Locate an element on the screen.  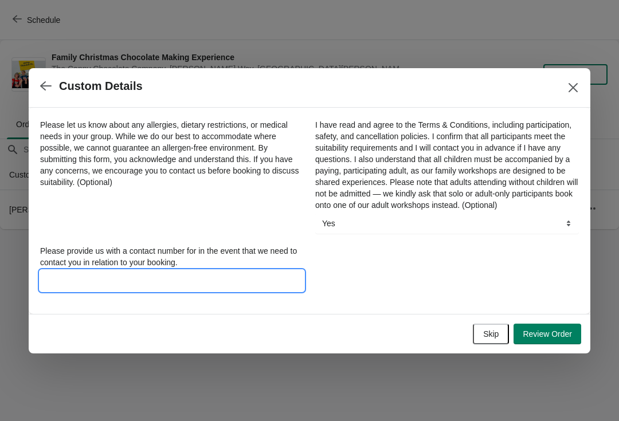
button: Skip is located at coordinates (491, 334).